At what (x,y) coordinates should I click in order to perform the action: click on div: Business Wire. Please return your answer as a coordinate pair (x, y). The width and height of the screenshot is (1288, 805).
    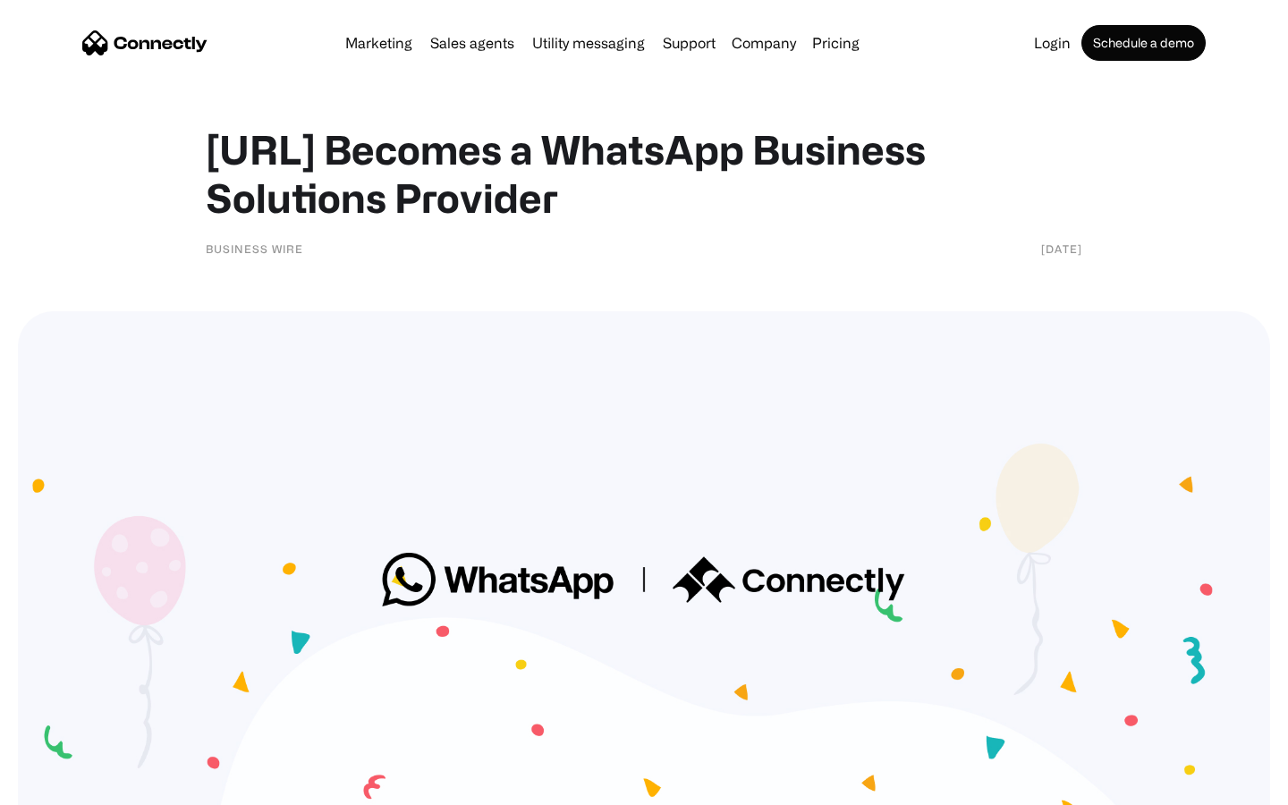
    Looking at the image, I should click on (254, 249).